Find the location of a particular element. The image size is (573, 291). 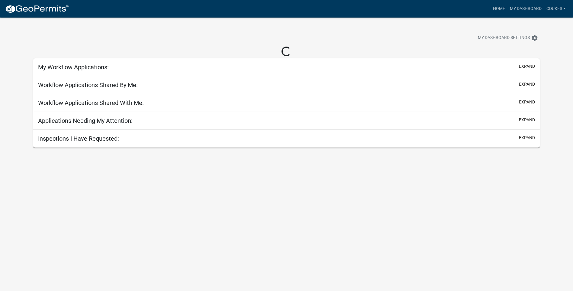

a: My Dashboard is located at coordinates (526, 9).